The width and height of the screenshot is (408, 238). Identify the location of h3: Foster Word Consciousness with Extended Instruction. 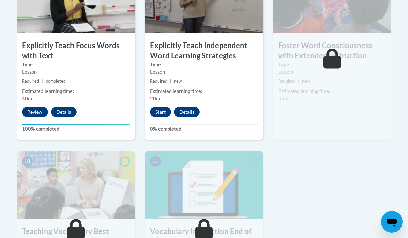
(332, 51).